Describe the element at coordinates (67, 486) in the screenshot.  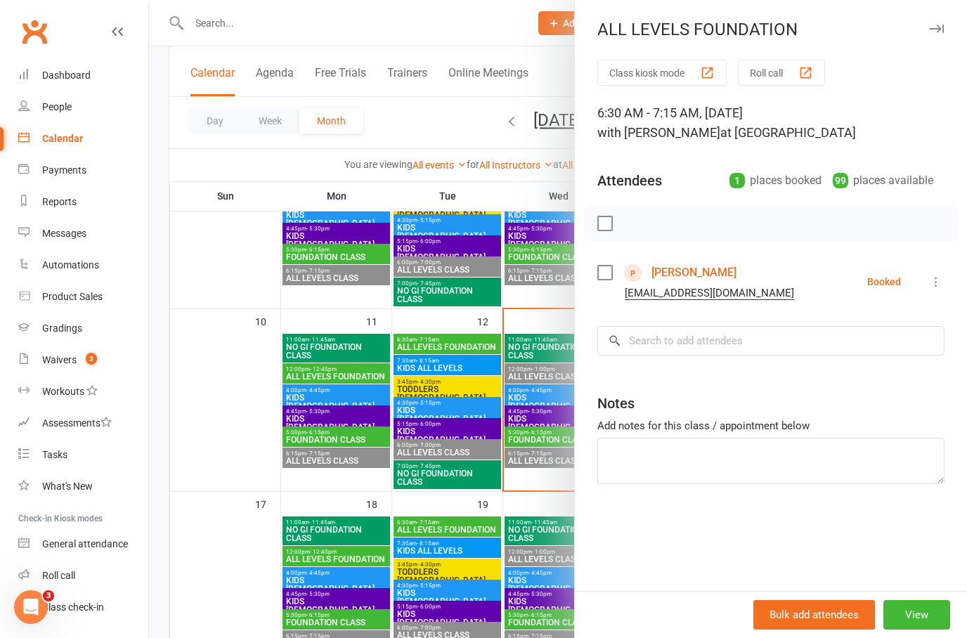
I see `div: What's New` at that location.